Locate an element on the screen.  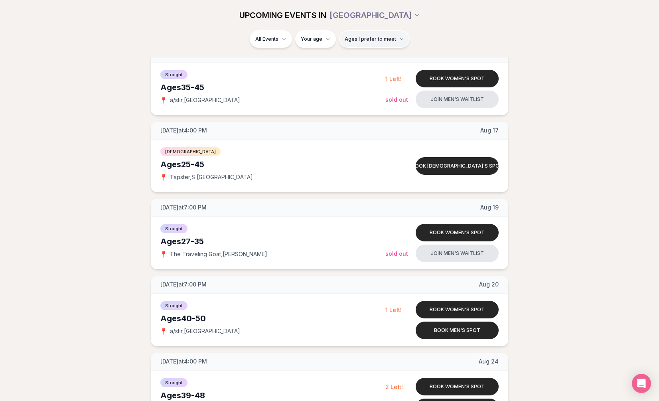
div: Ages 27-35 is located at coordinates (273, 241).